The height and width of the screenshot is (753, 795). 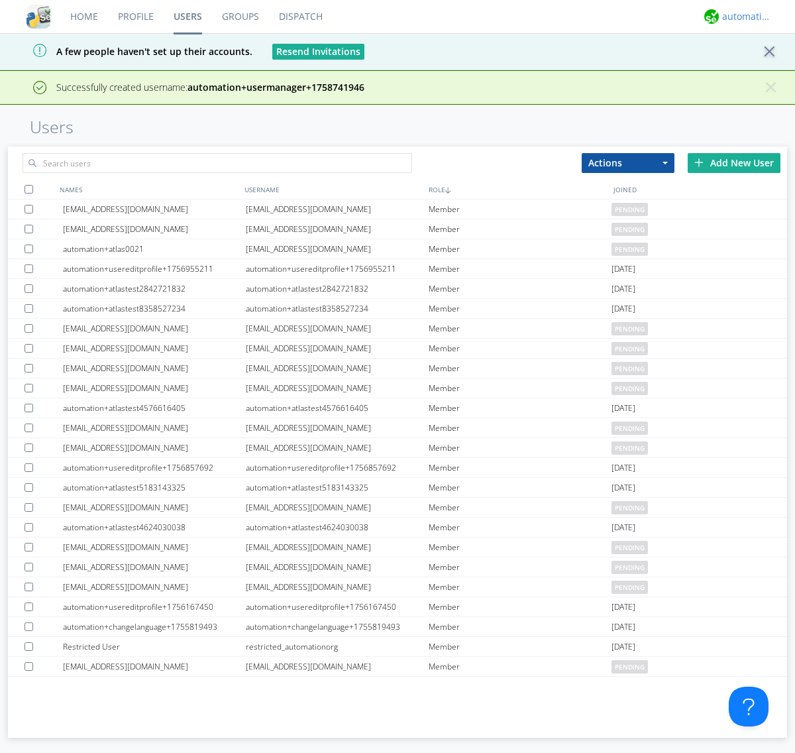 What do you see at coordinates (628, 163) in the screenshot?
I see `button: Actions` at bounding box center [628, 163].